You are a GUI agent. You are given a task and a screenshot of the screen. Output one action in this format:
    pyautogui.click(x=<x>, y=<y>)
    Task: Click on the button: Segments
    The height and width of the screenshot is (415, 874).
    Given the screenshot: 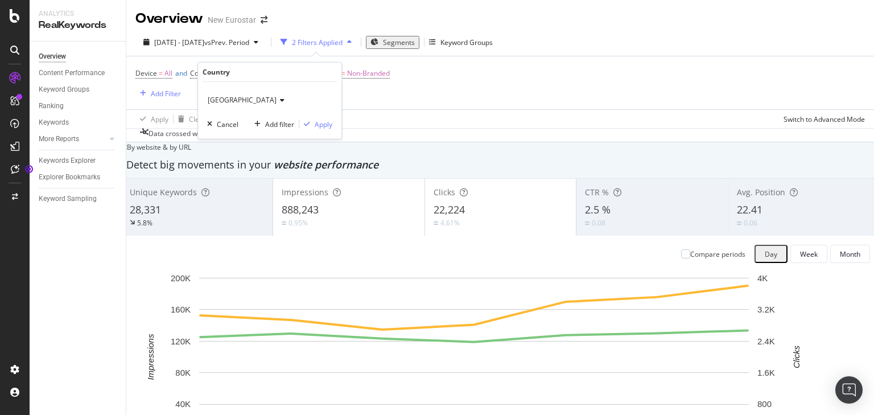 What is the action you would take?
    pyautogui.click(x=392, y=42)
    